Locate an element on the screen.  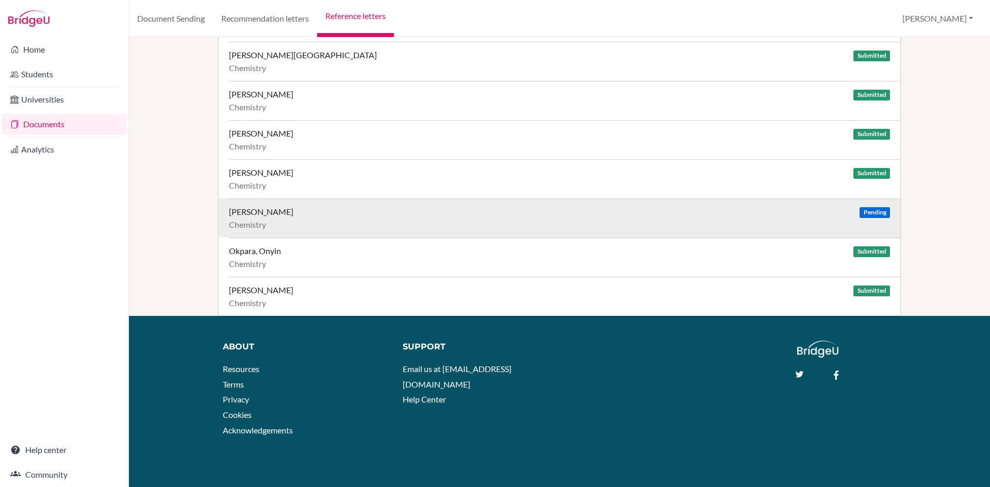
a: Universities is located at coordinates (64, 100).